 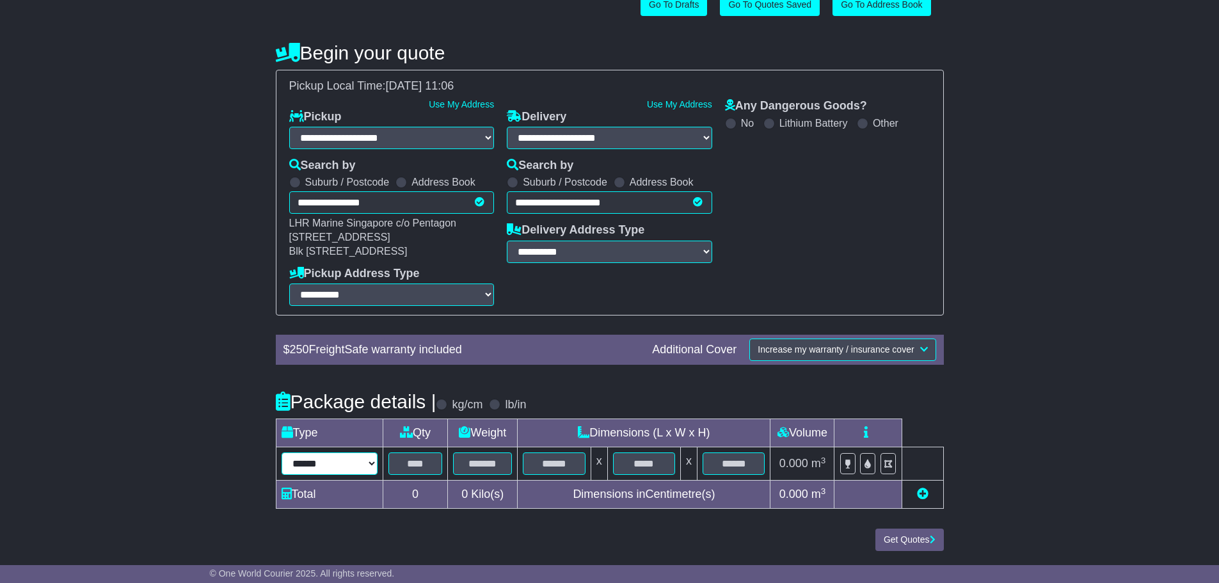 What do you see at coordinates (536, 117) in the screenshot?
I see `label: Delivery` at bounding box center [536, 117].